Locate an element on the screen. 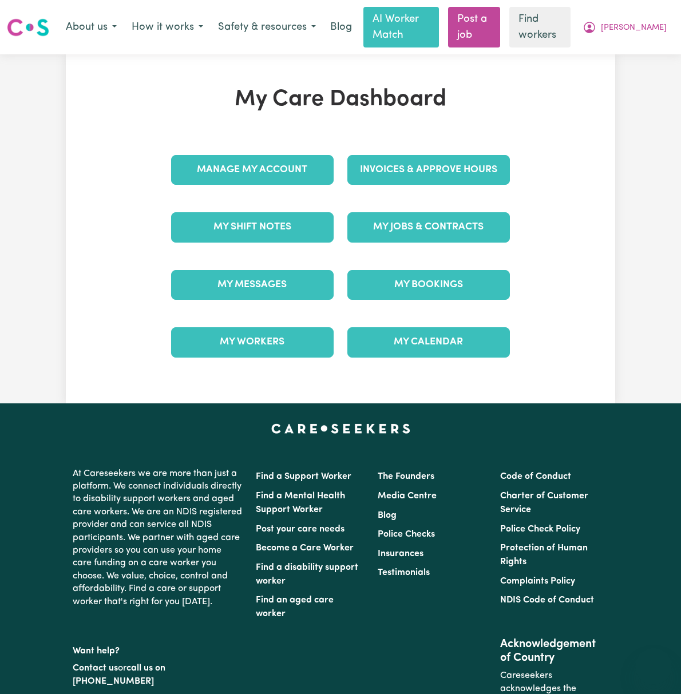 Image resolution: width=681 pixels, height=694 pixels. a: Post your care needs is located at coordinates (300, 529).